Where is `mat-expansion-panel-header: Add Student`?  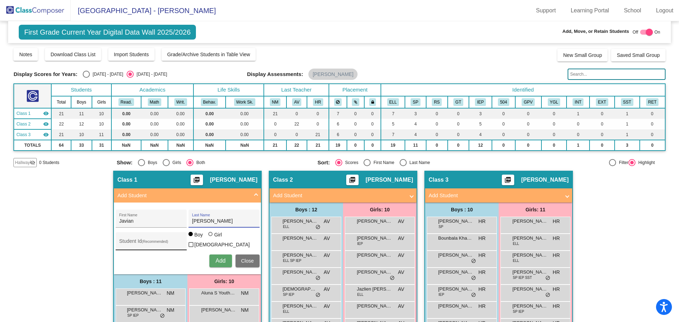
mat-expansion-panel-header: Add Student is located at coordinates (343, 196).